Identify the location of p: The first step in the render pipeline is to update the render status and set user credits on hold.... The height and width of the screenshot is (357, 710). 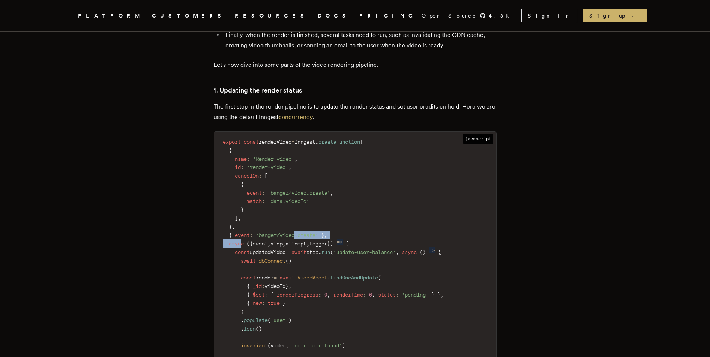
(355, 112).